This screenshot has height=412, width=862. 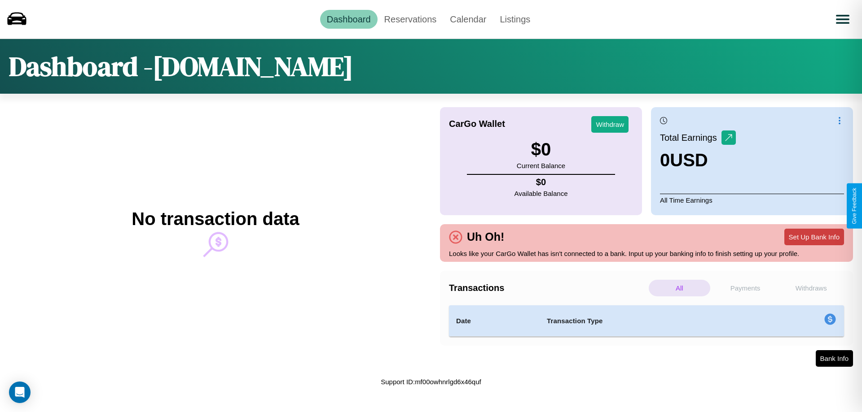 I want to click on h3: $ 0, so click(x=541, y=149).